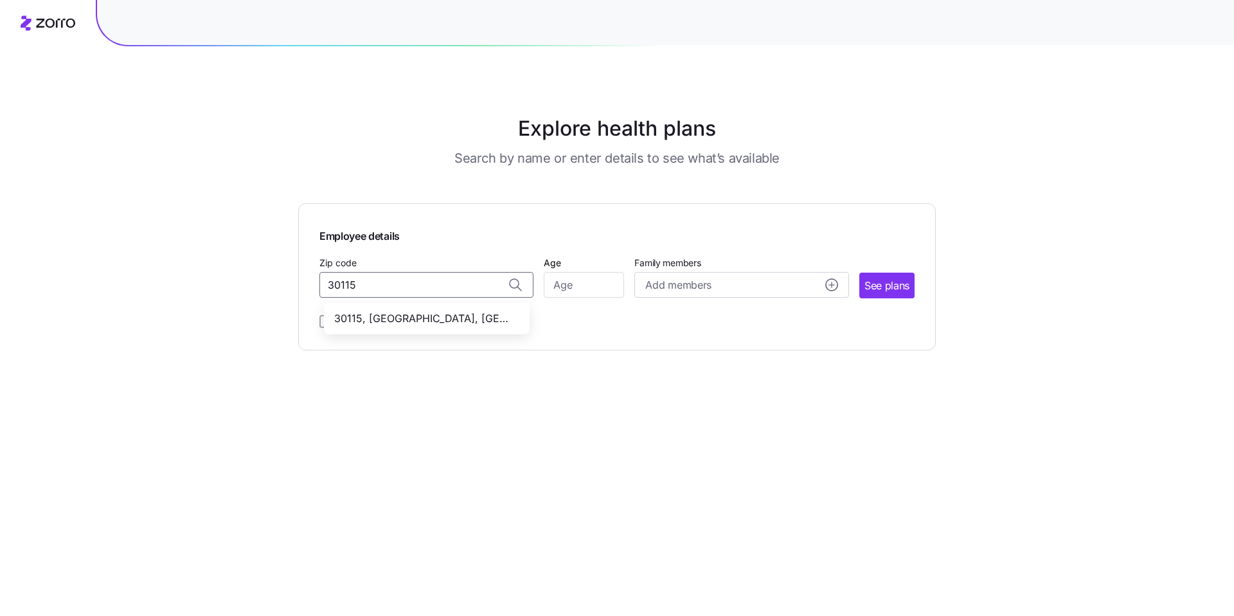 Image resolution: width=1234 pixels, height=616 pixels. I want to click on span: Family members, so click(741, 263).